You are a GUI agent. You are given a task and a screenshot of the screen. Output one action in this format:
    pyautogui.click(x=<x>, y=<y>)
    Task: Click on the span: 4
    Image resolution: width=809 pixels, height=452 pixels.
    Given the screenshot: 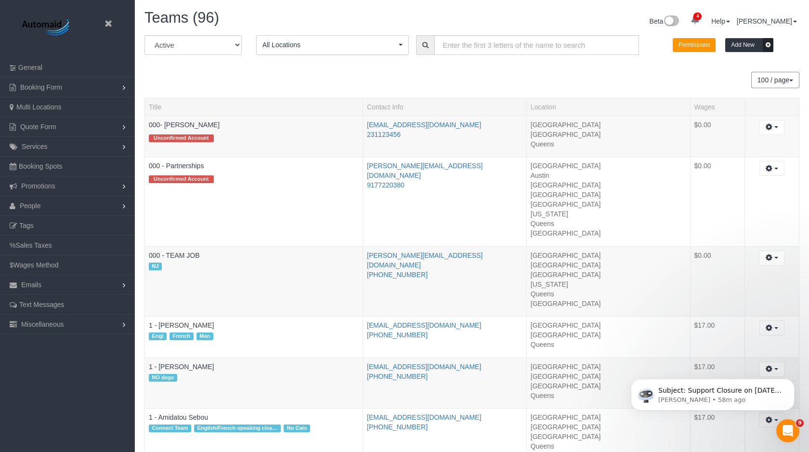 What is the action you would take?
    pyautogui.click(x=698, y=16)
    